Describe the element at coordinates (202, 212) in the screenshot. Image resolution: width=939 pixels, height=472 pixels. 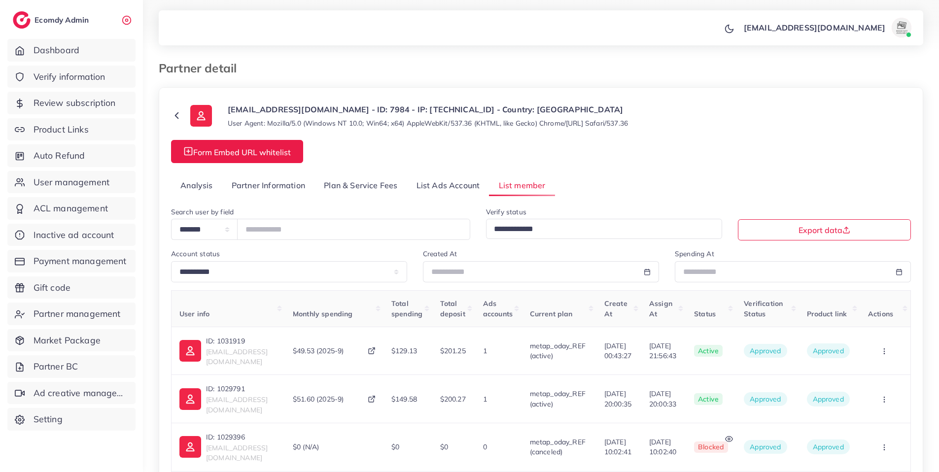
I see `label: Search user by field` at that location.